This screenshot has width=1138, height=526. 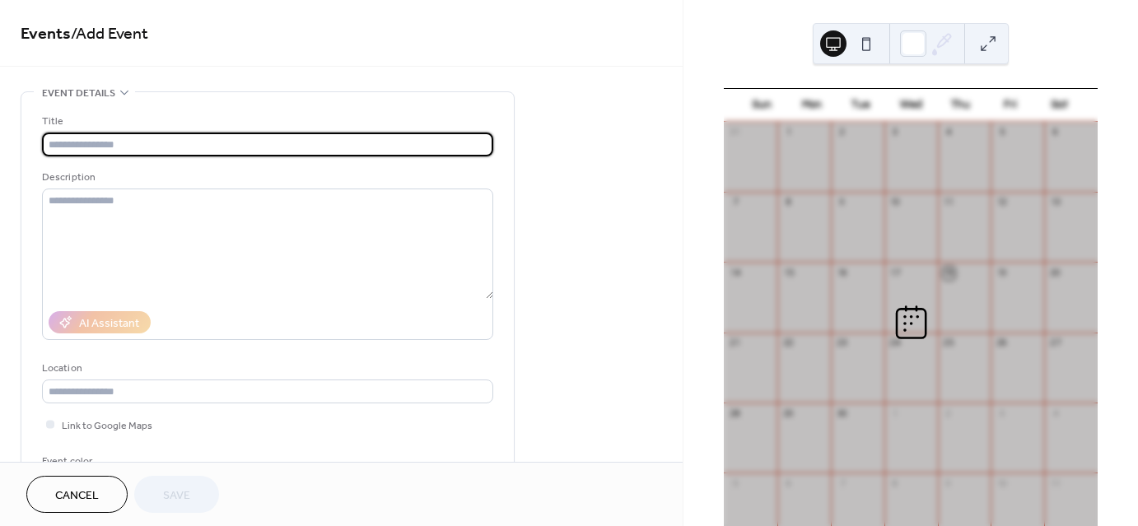 What do you see at coordinates (266, 368) in the screenshot?
I see `div: Location` at bounding box center [266, 368].